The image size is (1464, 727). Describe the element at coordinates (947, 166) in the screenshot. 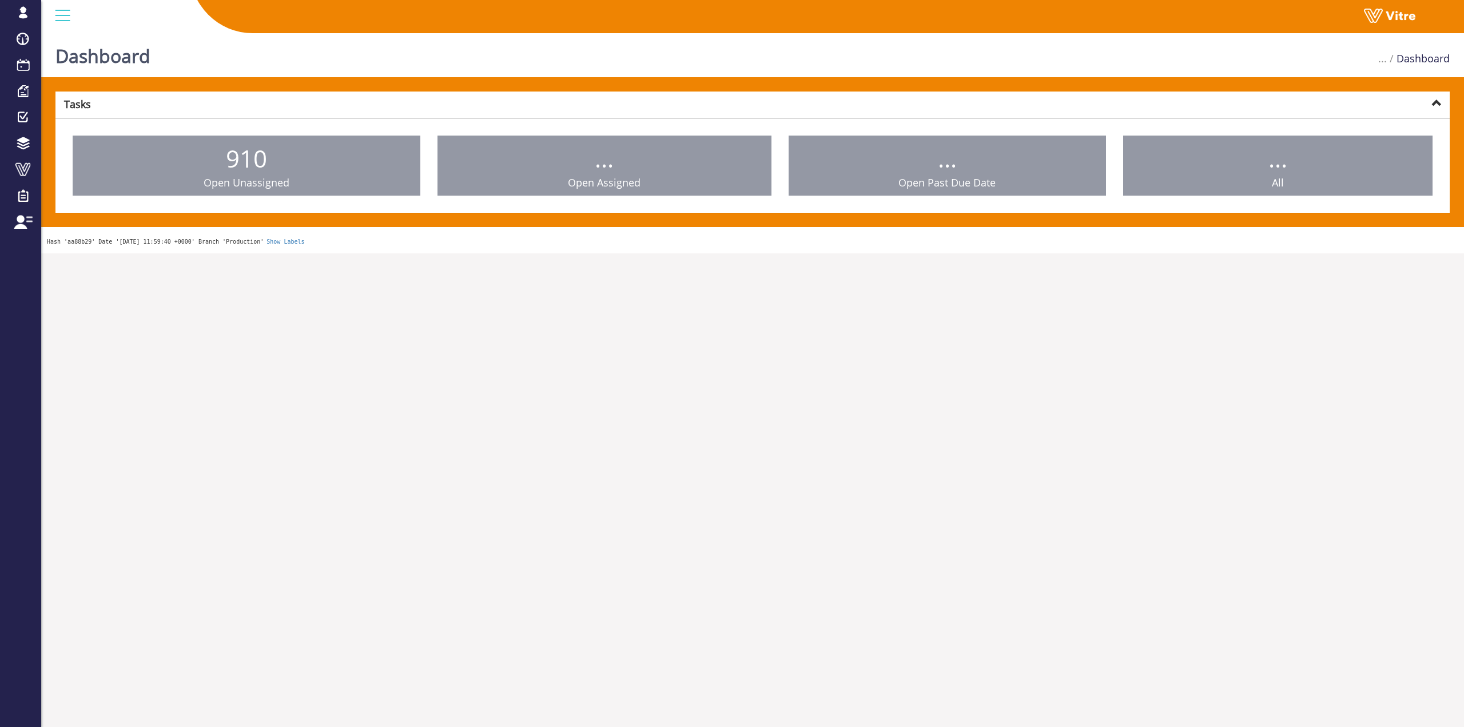

I see `a: ... Open Past Due Date` at that location.